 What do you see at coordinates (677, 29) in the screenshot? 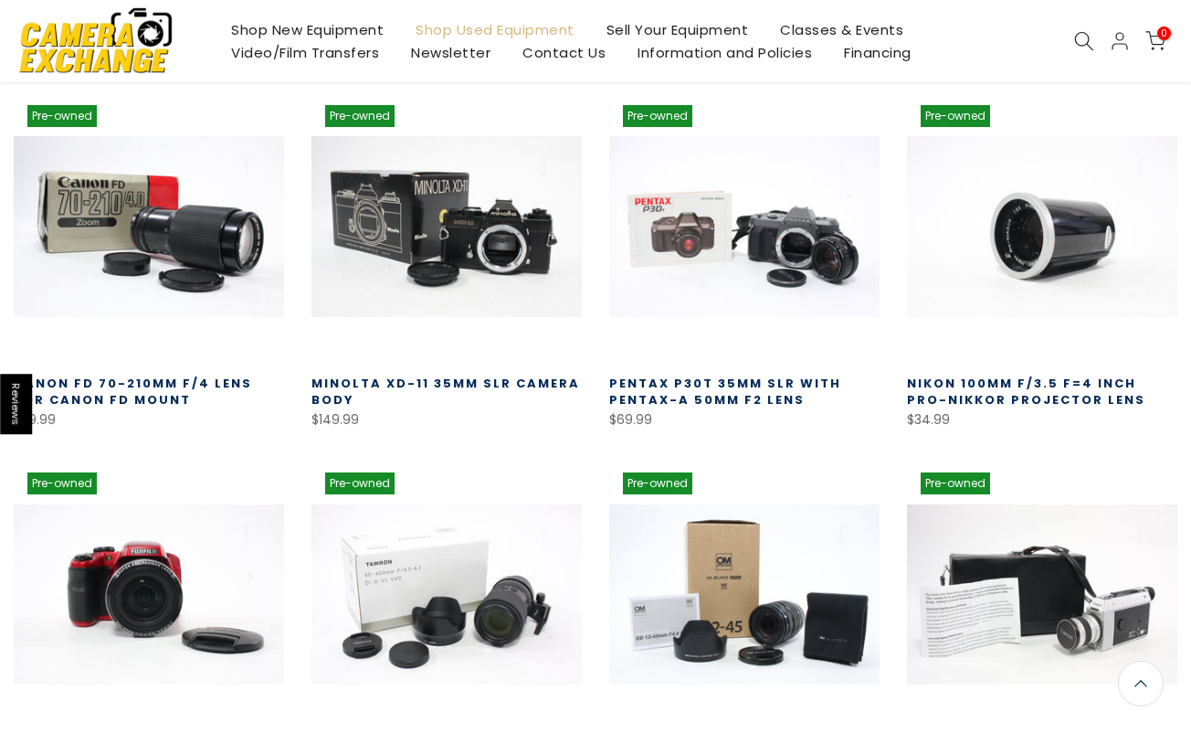
I see `a: Sell Your Equipment` at bounding box center [677, 29].